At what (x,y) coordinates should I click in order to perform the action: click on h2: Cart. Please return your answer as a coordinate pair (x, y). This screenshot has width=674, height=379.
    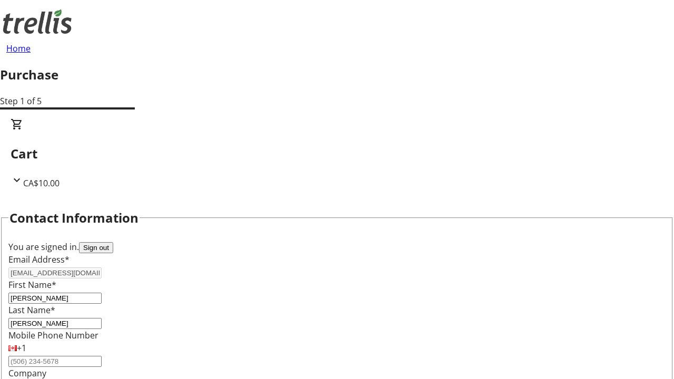
    Looking at the image, I should click on (337, 154).